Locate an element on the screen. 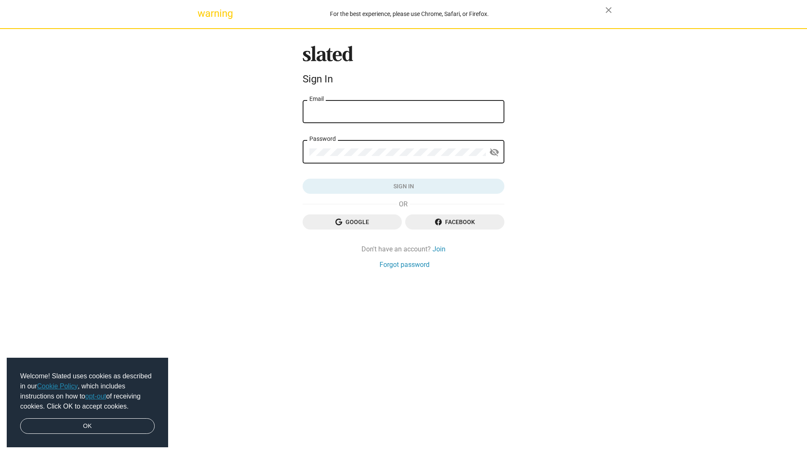 This screenshot has height=454, width=807. span: Welcome! Slated uses cookies as described in our , which includes instructions on how to of recei... is located at coordinates (87, 391).